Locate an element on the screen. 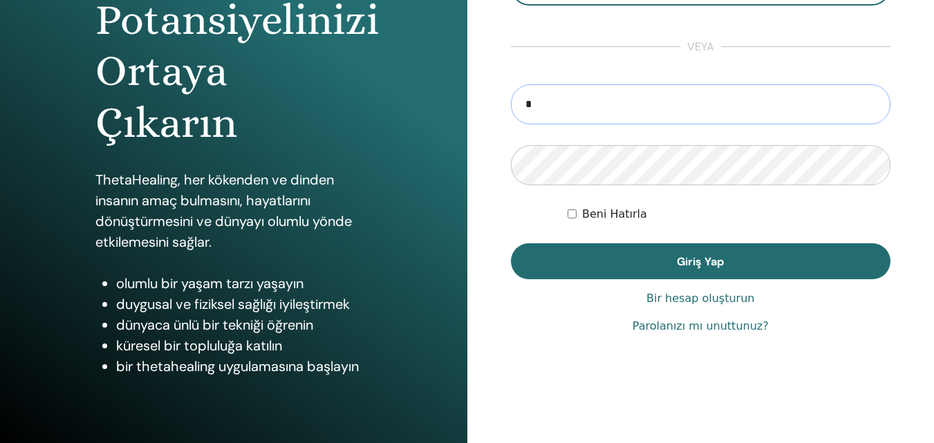 The width and height of the screenshot is (934, 443). font: dünyaca ünlü bir tekniği öğrenin is located at coordinates (214, 325).